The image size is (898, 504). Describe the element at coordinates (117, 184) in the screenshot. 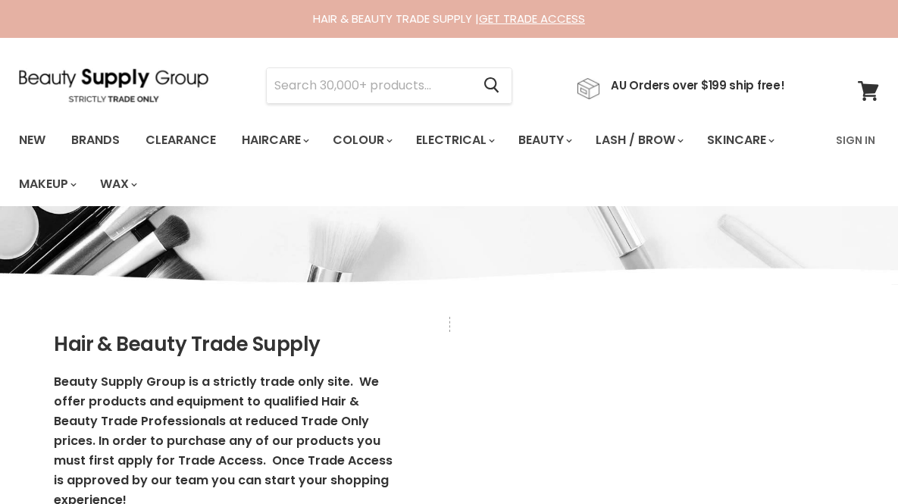

I see `a: Wax` at that location.